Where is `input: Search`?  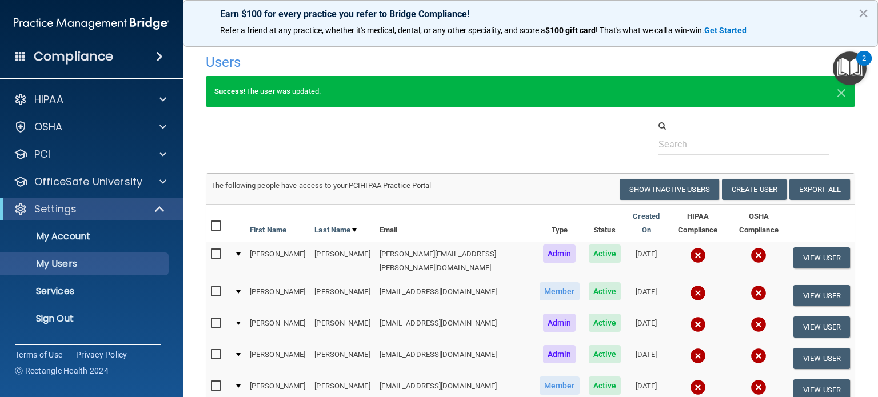
input: Search is located at coordinates (744, 144).